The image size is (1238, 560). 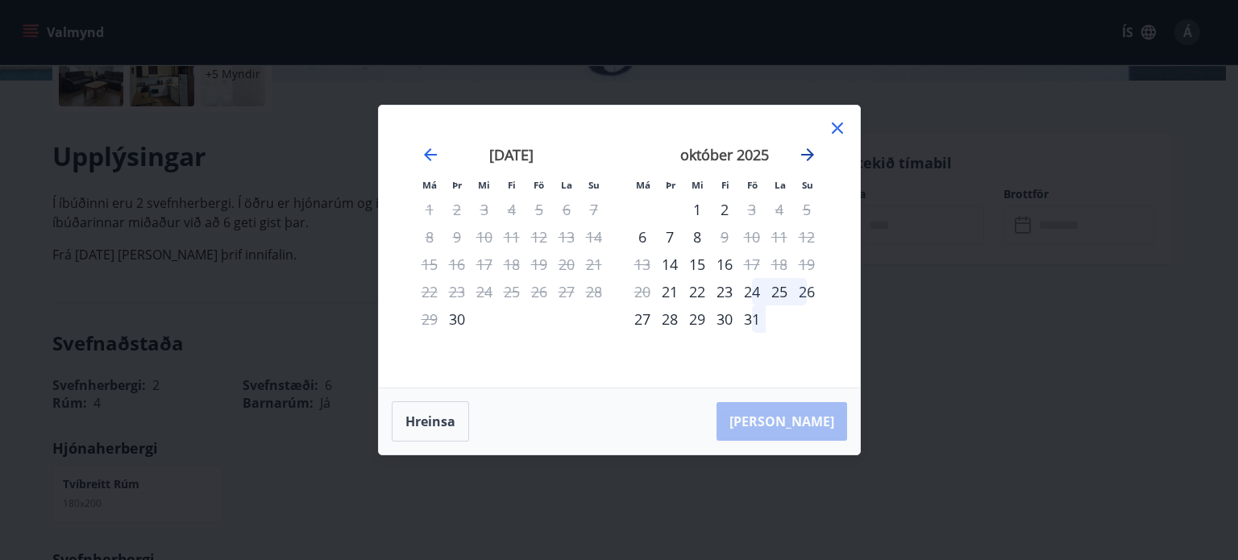 What do you see at coordinates (430, 264) in the screenshot?
I see `td: Not available. mánudagur, 15. september 2025` at bounding box center [430, 264].